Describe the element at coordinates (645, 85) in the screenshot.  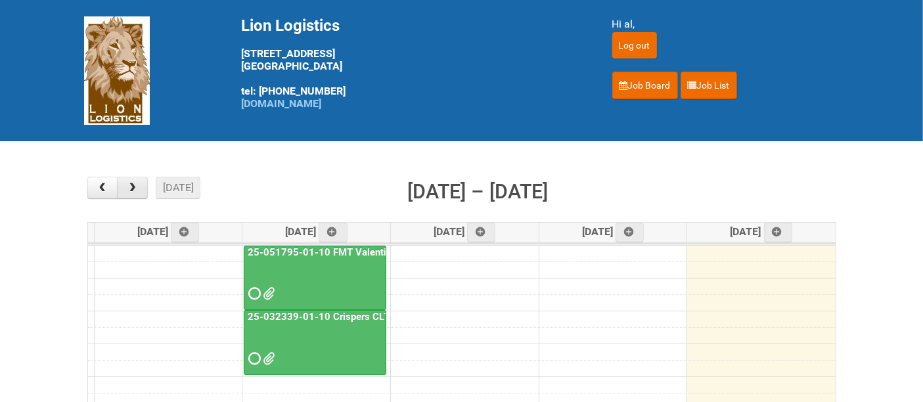
I see `a: Job Board` at that location.